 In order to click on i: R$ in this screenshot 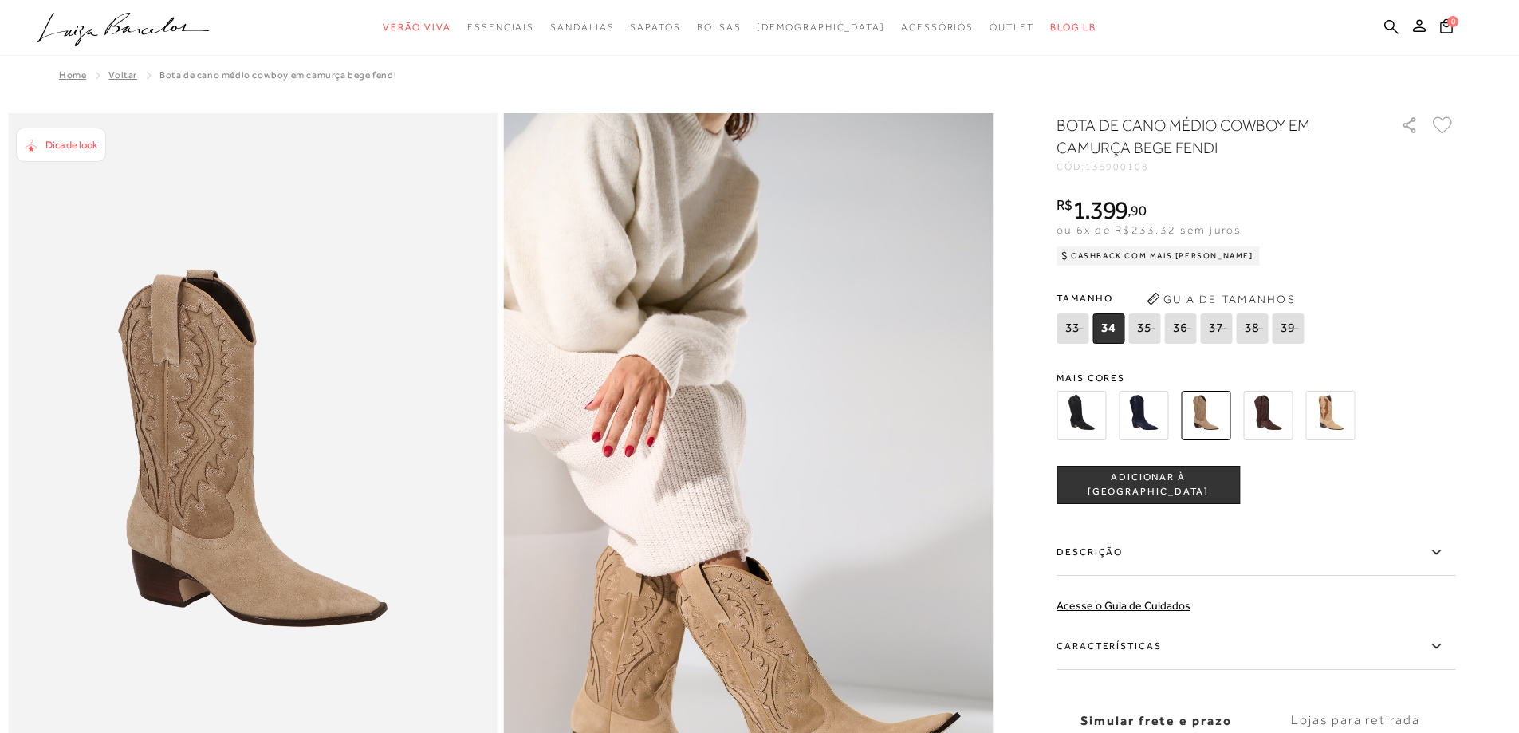, I will do `click(1065, 205)`.